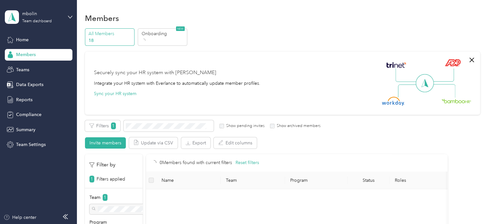 This screenshot has height=224, width=491. I want to click on button: Filters1, so click(103, 125).